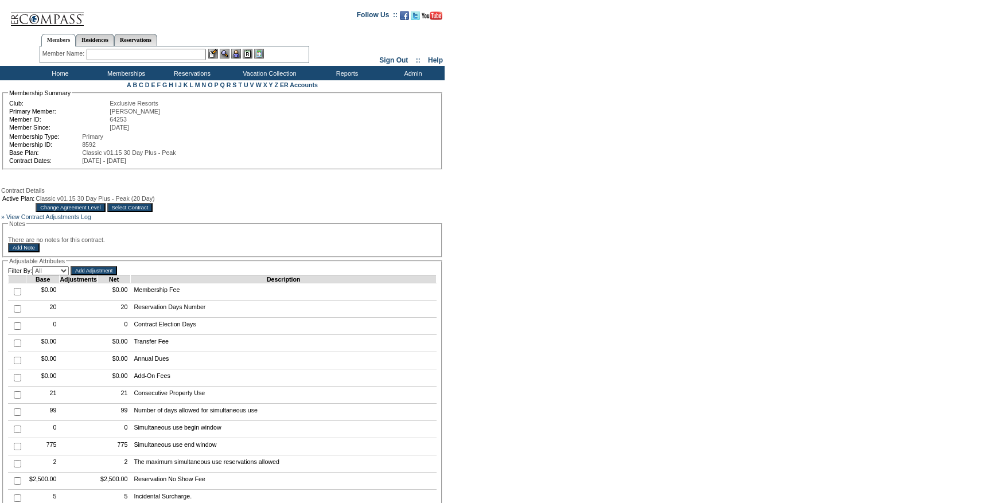 The image size is (981, 503). Describe the element at coordinates (114, 464) in the screenshot. I see `td: 2` at that location.